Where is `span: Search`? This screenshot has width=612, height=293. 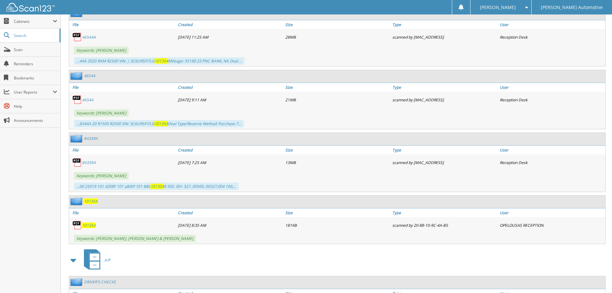
span: Search is located at coordinates (35, 35).